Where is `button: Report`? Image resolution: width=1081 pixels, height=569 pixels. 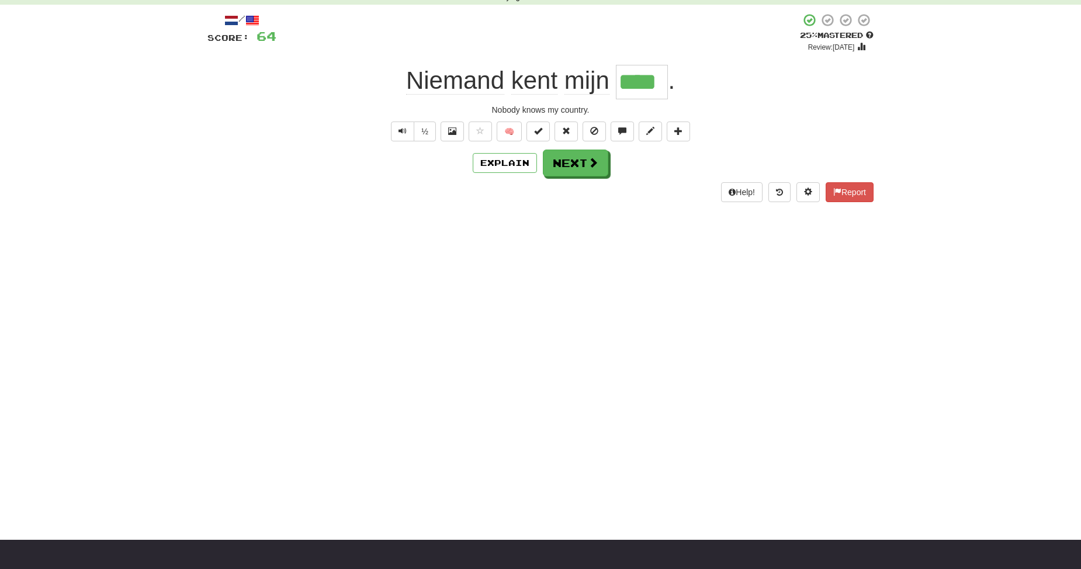
button: Report is located at coordinates (849, 192).